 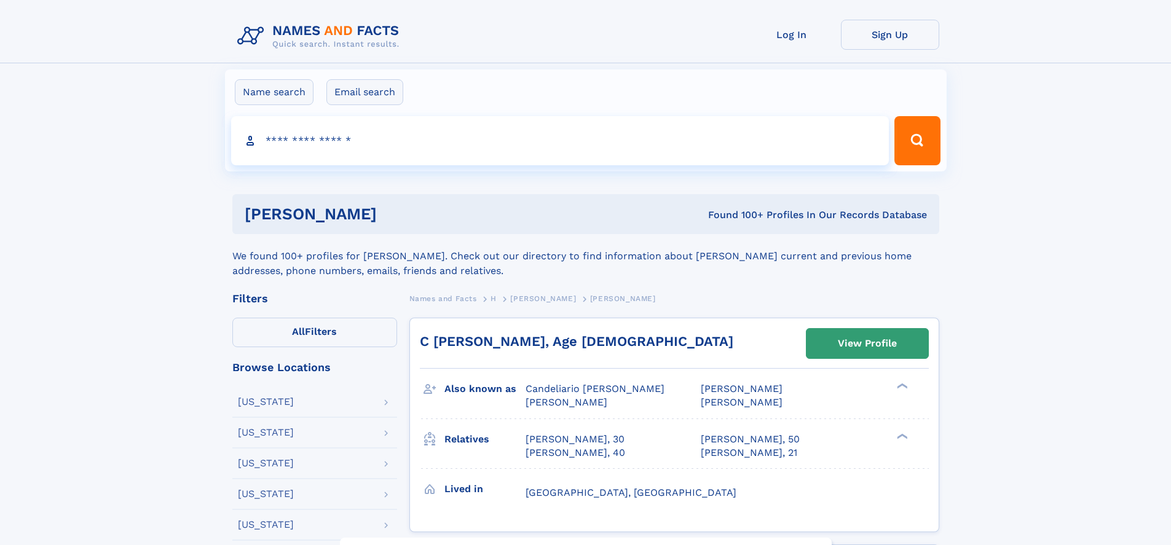 I want to click on a: View Profile, so click(x=868, y=344).